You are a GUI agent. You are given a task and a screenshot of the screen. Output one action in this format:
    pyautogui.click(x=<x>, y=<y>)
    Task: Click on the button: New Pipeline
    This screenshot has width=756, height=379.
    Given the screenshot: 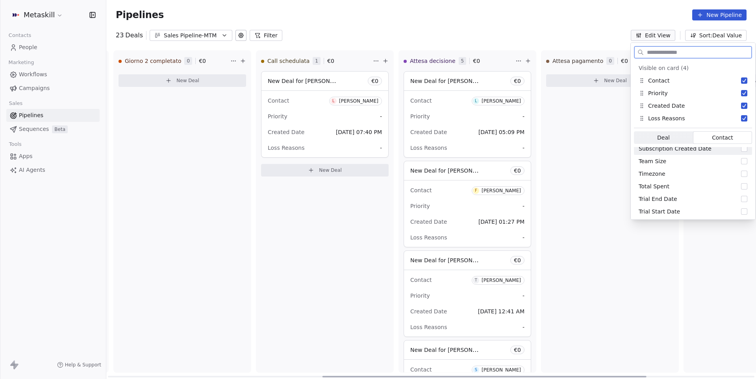 What is the action you would take?
    pyautogui.click(x=719, y=15)
    